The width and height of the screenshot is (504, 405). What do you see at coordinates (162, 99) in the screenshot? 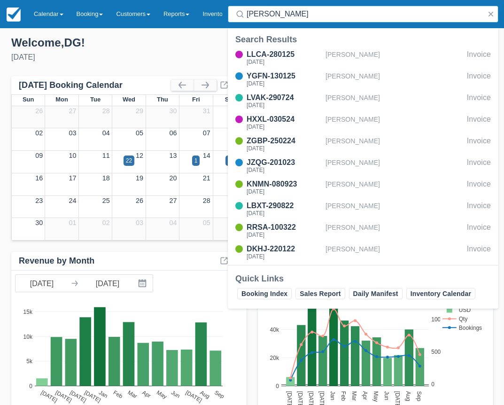
I see `span: Thu` at bounding box center [162, 99].